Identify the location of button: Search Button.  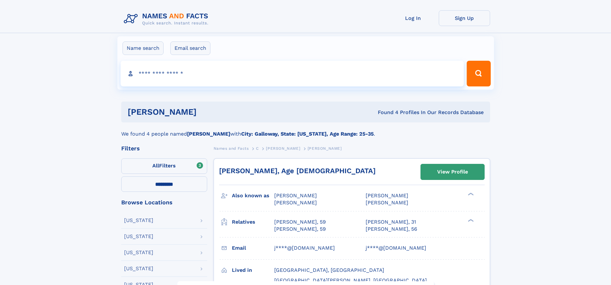
(479, 73).